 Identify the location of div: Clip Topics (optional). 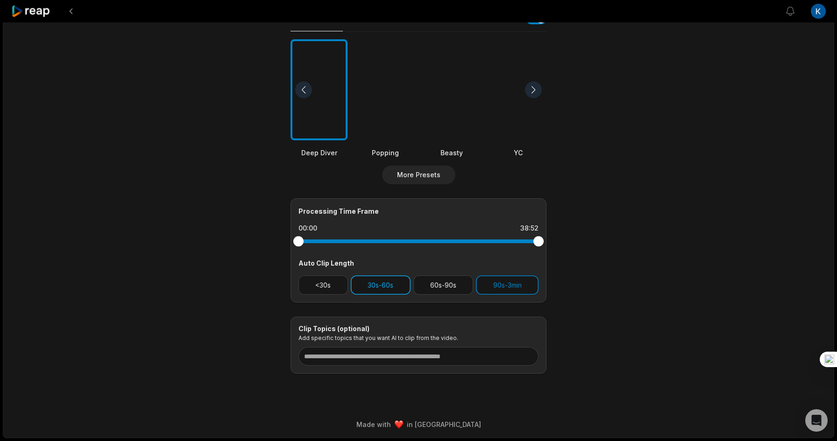
(419, 328).